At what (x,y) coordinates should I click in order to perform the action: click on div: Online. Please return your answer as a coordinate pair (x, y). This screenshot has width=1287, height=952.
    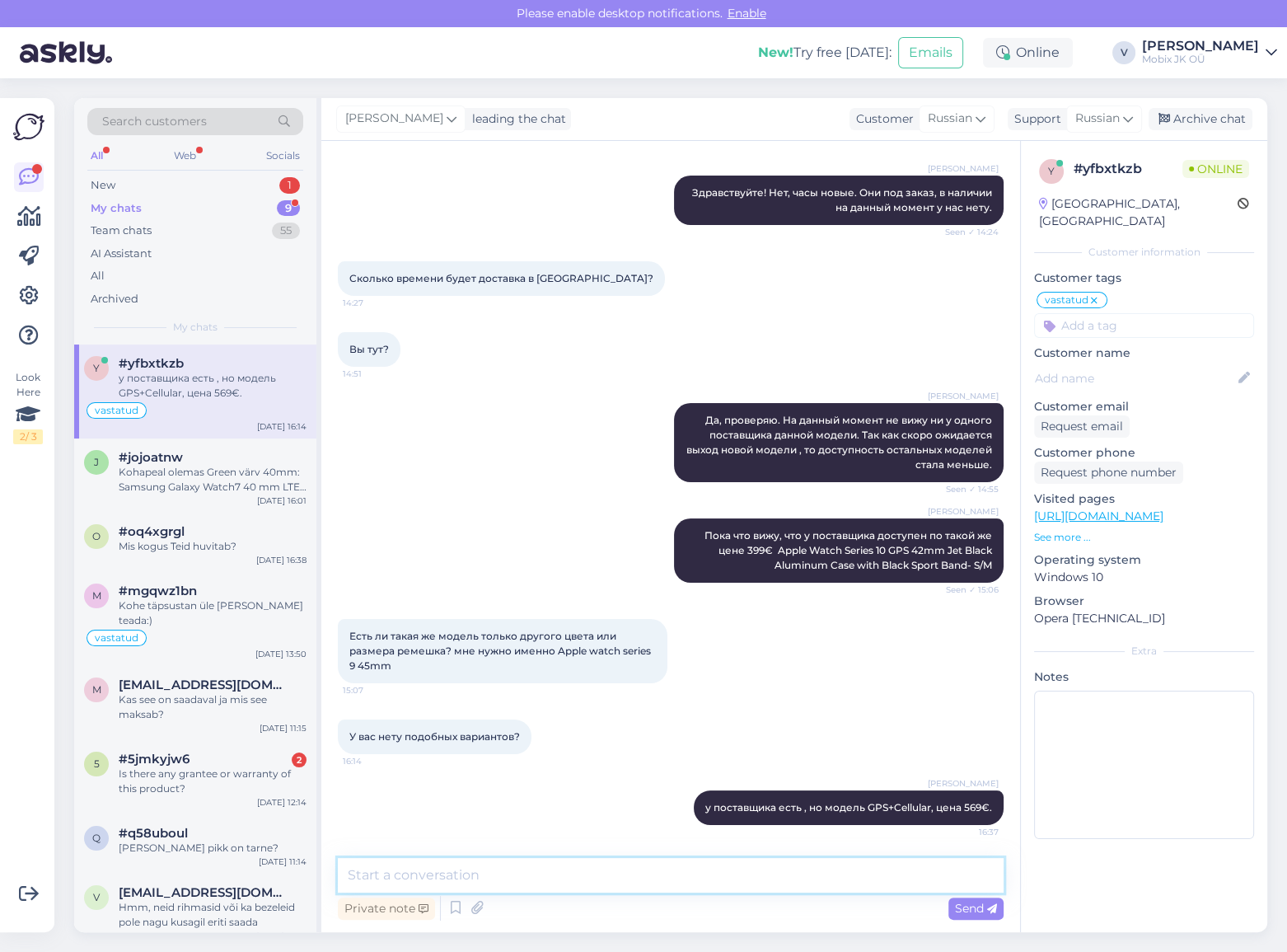
    Looking at the image, I should click on (1028, 53).